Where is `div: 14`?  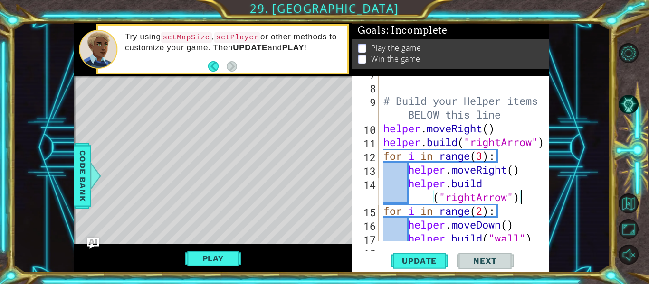
div: 14 is located at coordinates (366, 192).